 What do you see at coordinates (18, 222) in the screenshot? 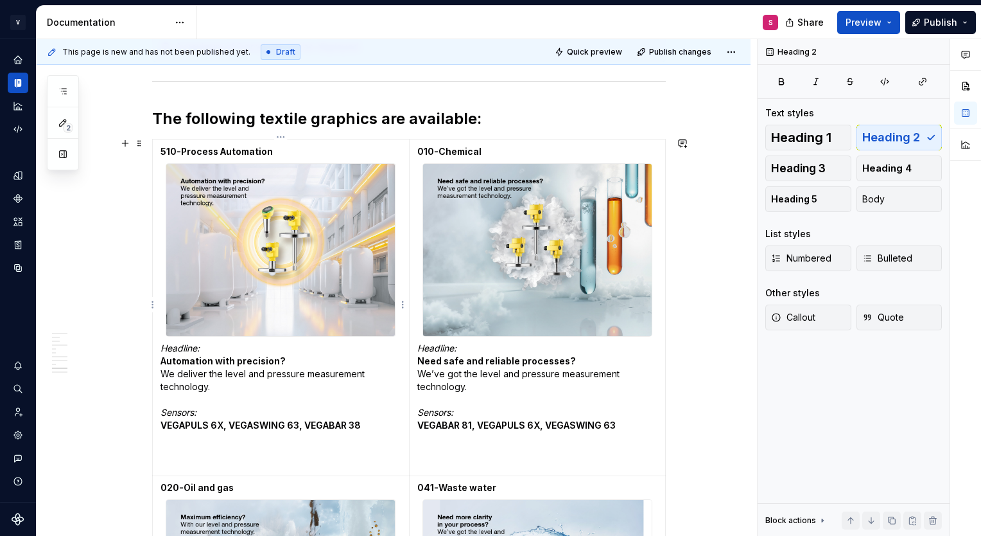
I see `div: Assets` at bounding box center [18, 222].